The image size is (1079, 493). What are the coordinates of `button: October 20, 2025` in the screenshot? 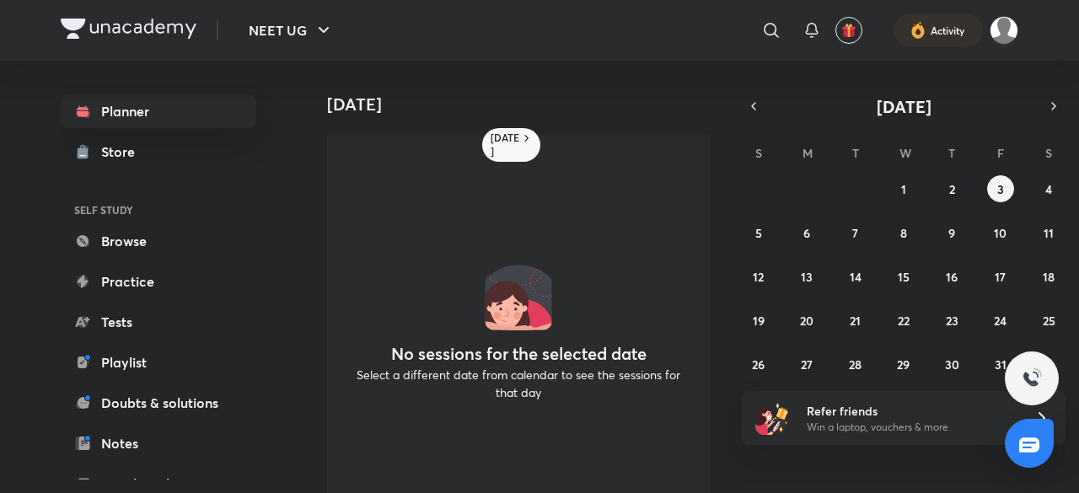 It's located at (807, 320).